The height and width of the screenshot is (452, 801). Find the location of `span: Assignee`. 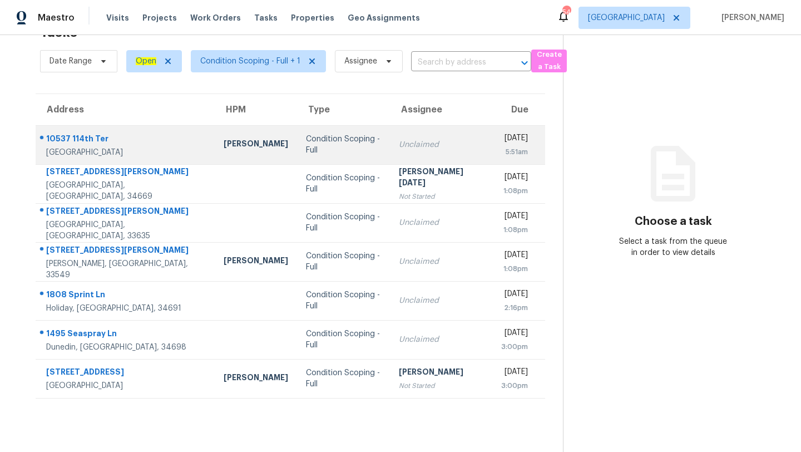

span: Assignee is located at coordinates (361, 61).